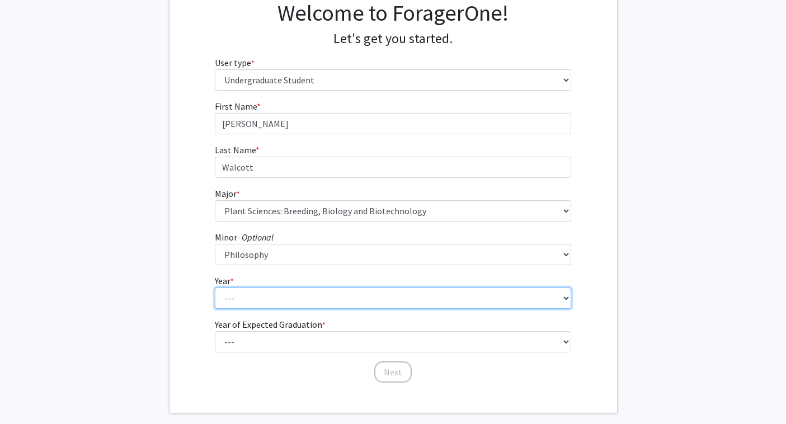 The height and width of the screenshot is (424, 786). What do you see at coordinates (393, 372) in the screenshot?
I see `button: Next` at bounding box center [393, 372].